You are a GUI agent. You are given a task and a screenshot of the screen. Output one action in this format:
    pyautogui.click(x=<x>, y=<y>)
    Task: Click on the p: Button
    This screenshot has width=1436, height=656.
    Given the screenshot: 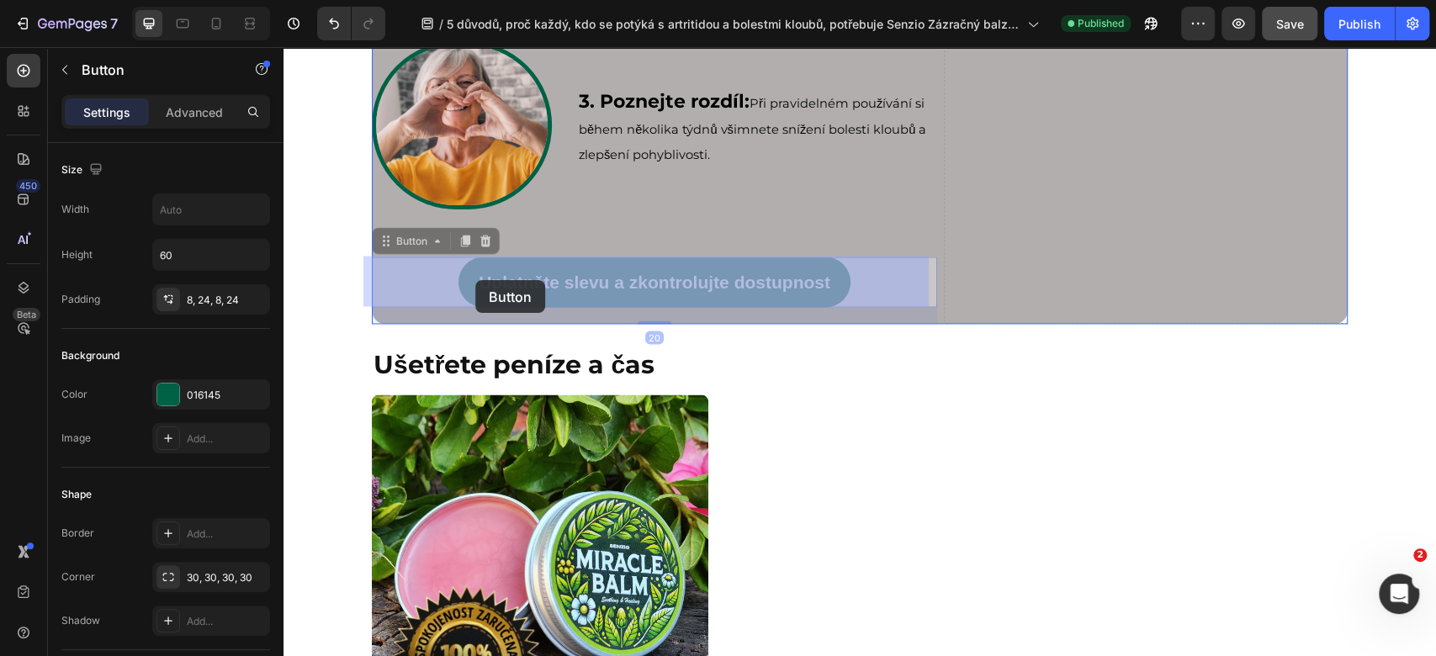 What is the action you would take?
    pyautogui.click(x=153, y=70)
    